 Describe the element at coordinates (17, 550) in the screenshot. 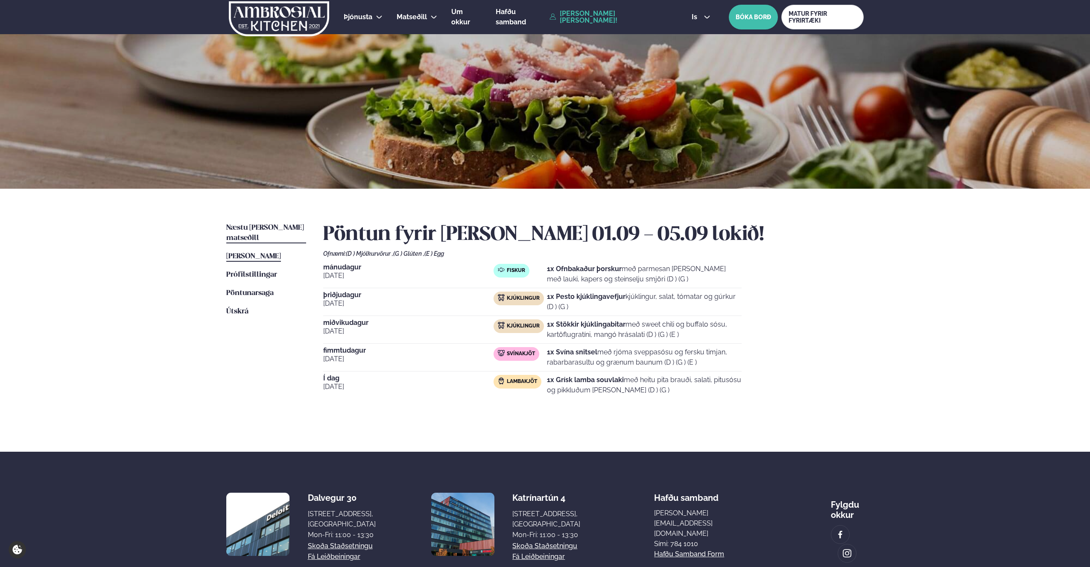

I see `a: Cookie settings` at that location.